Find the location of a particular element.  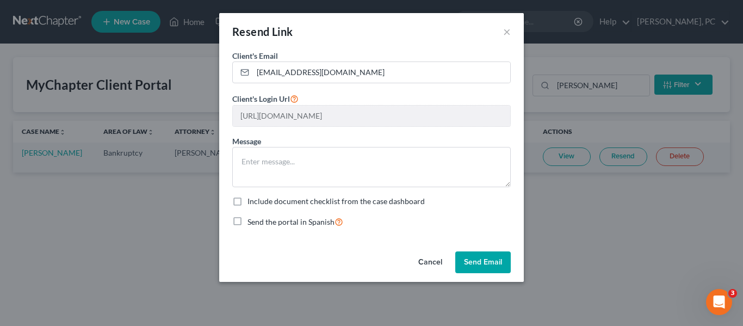

span: 3 is located at coordinates (733, 293).